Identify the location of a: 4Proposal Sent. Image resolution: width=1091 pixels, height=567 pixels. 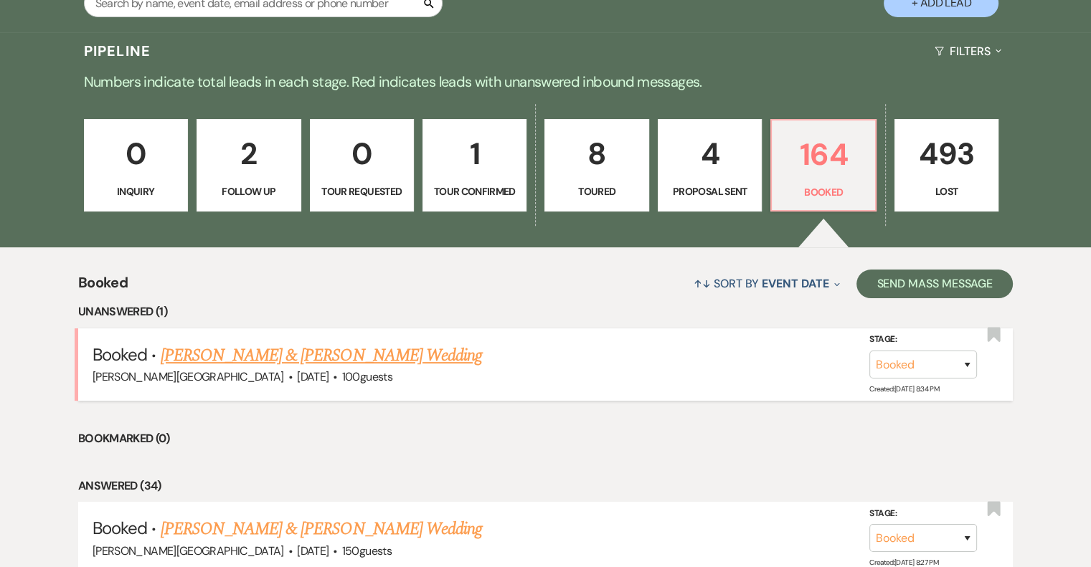
(709, 166).